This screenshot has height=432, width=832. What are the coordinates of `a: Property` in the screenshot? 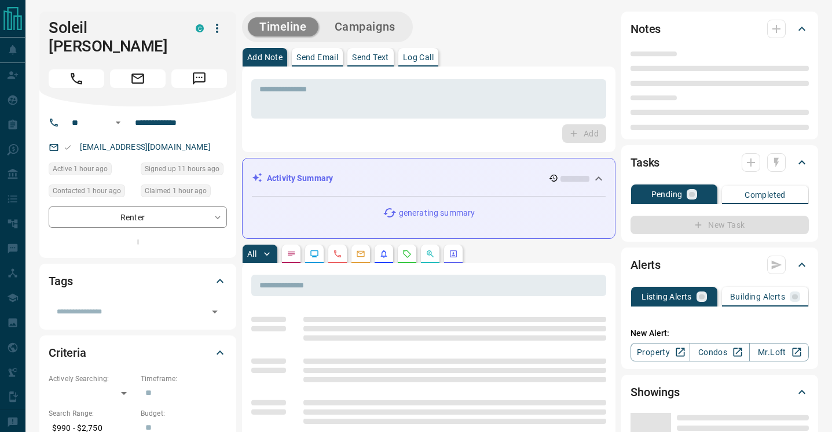 It's located at (660, 352).